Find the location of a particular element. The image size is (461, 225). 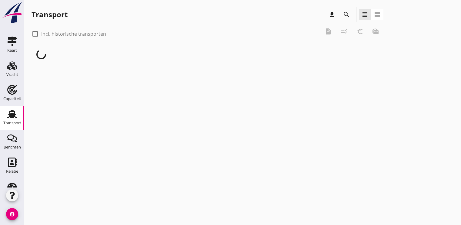

div: Capaciteit is located at coordinates (12, 99).